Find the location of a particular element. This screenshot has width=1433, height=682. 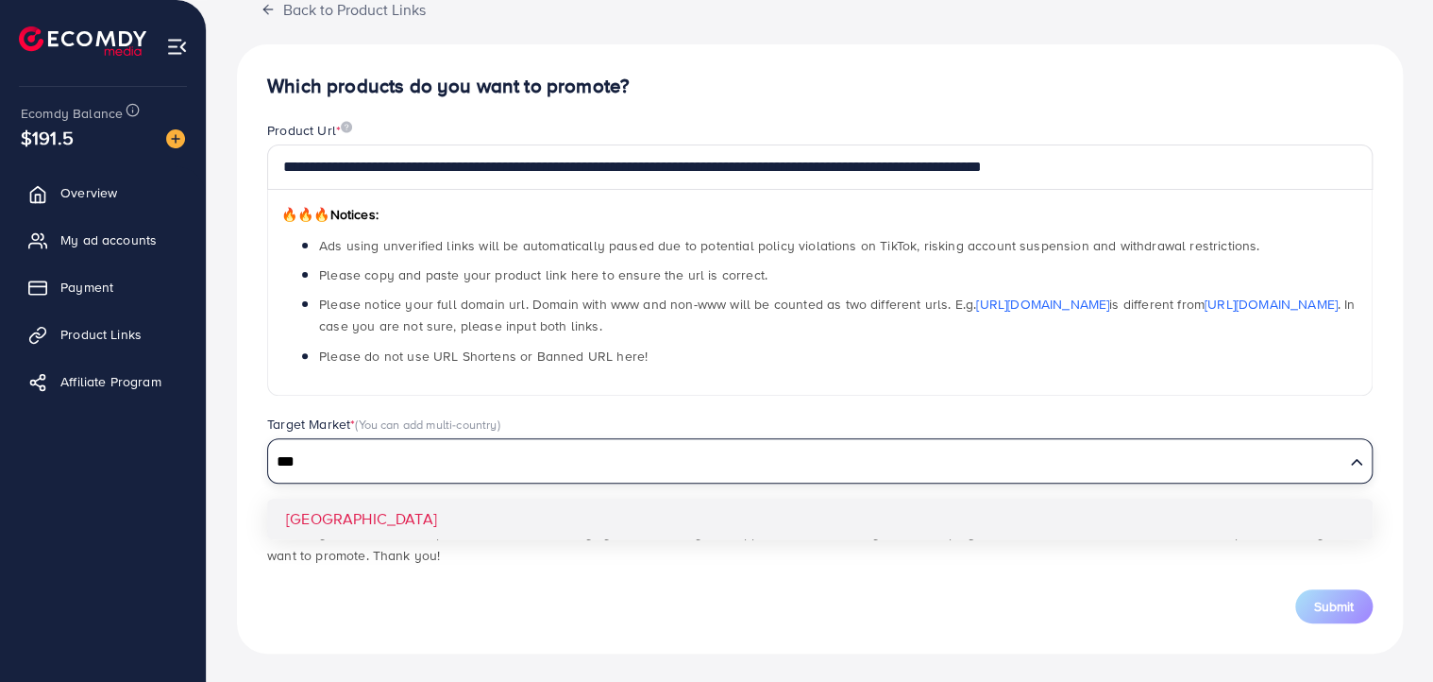

span: Please notice your full domain url. Domain with www and non-www will be counted as two different ... is located at coordinates (836, 314).